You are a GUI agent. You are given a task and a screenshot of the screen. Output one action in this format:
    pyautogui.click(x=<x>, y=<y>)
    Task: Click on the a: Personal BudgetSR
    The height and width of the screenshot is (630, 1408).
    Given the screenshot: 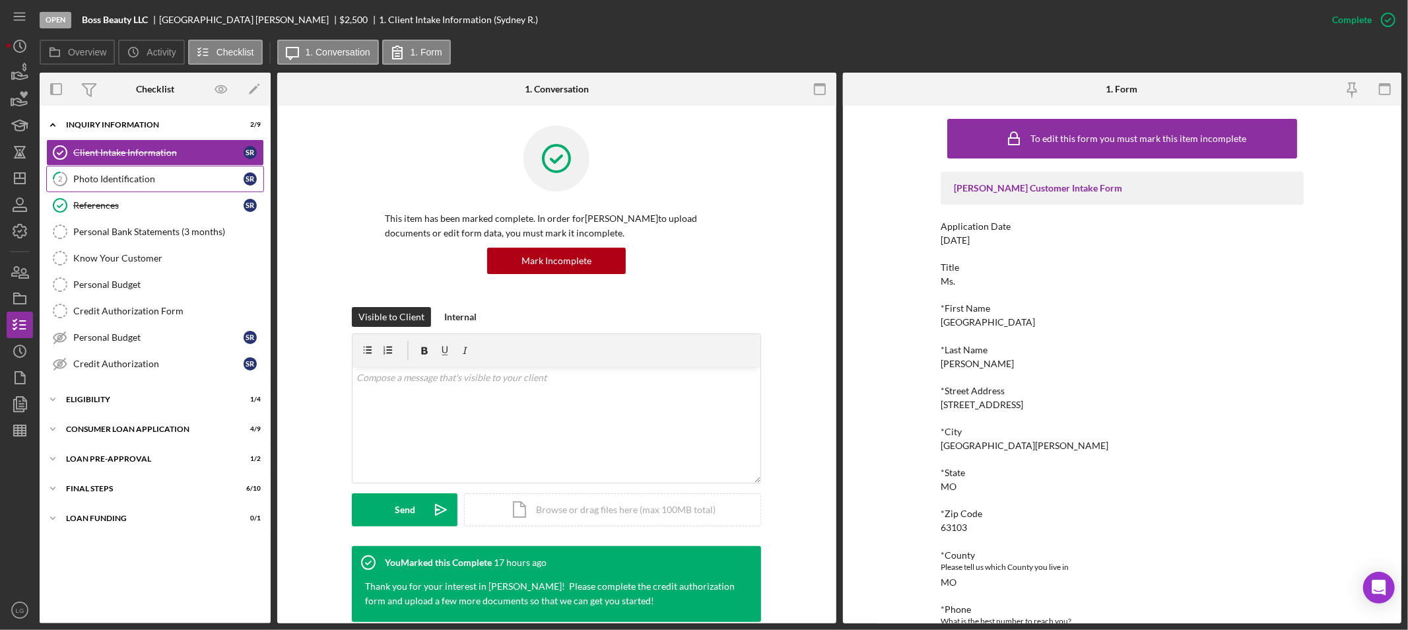 What is the action you would take?
    pyautogui.click(x=155, y=337)
    